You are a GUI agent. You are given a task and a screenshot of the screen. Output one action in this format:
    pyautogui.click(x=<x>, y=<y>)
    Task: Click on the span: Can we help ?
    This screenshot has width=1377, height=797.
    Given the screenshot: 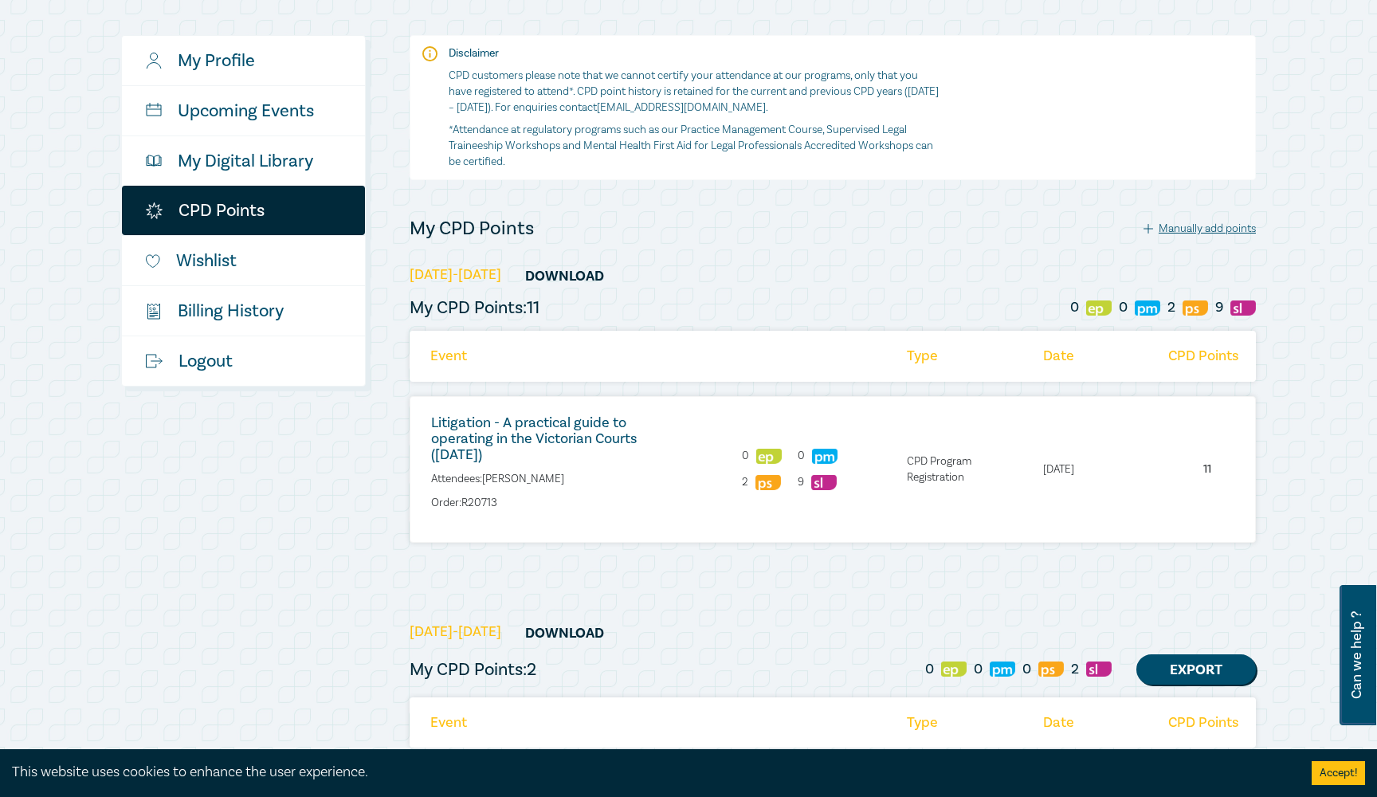 What is the action you would take?
    pyautogui.click(x=1356, y=655)
    